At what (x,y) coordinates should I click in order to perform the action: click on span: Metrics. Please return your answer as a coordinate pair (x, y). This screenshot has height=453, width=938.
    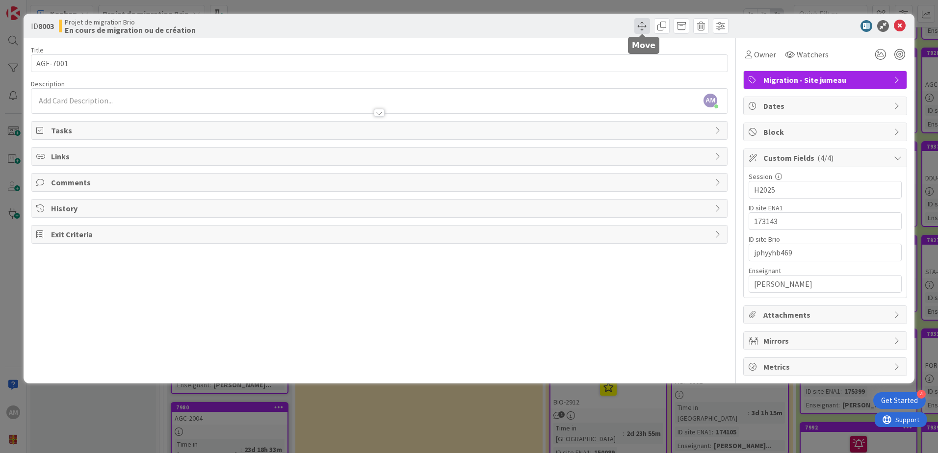
    Looking at the image, I should click on (826, 367).